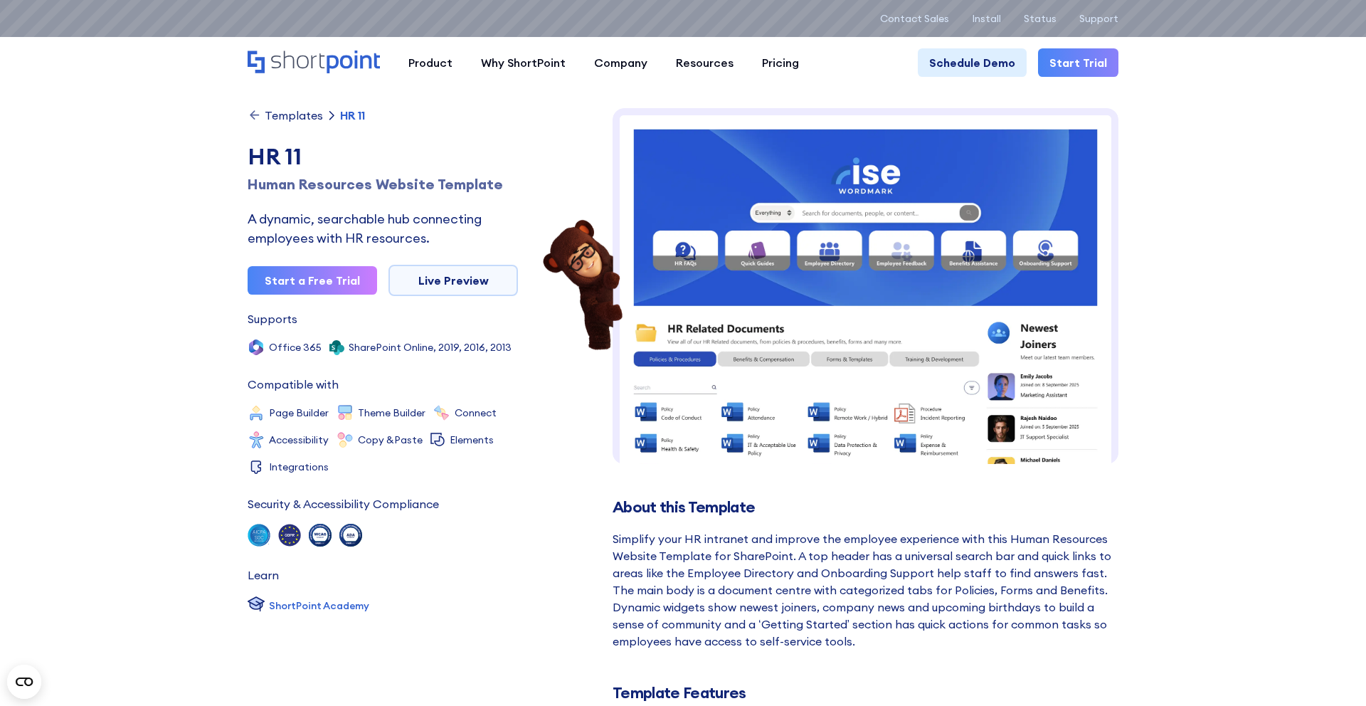  Describe the element at coordinates (972, 63) in the screenshot. I see `a: Schedule Demo` at that location.